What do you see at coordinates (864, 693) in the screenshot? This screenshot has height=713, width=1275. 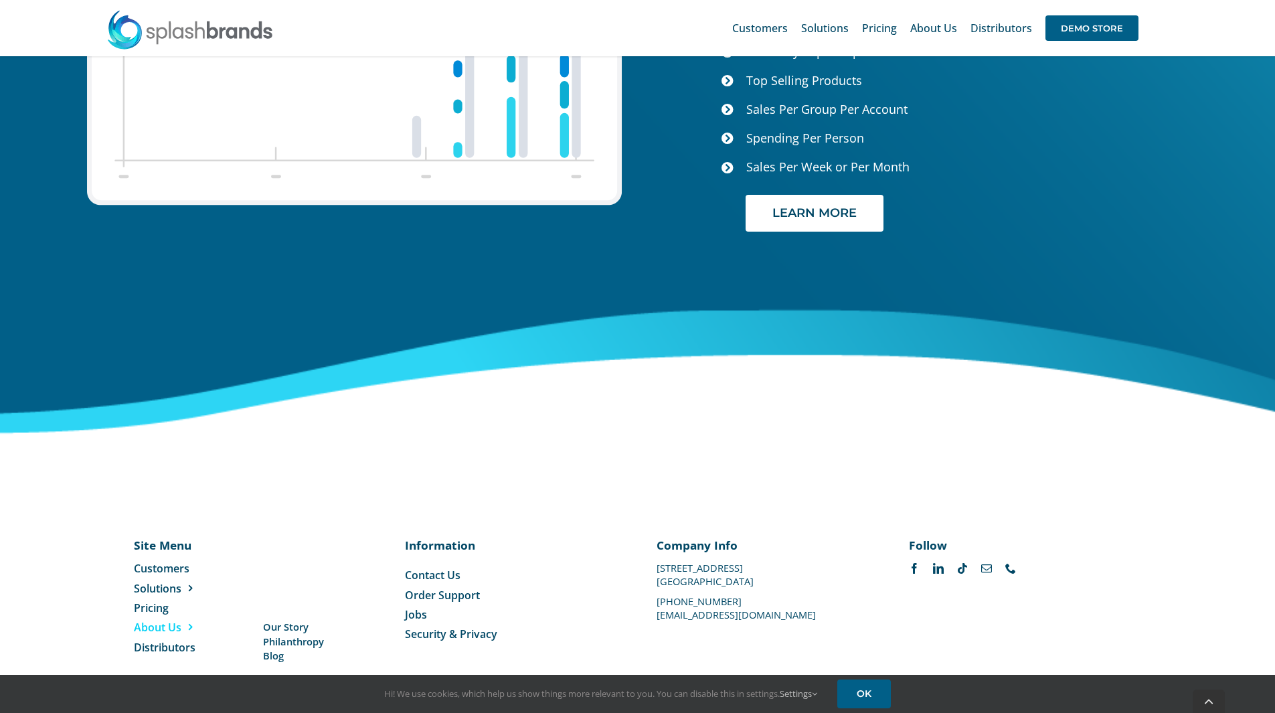 I see `a: OK` at bounding box center [864, 693].